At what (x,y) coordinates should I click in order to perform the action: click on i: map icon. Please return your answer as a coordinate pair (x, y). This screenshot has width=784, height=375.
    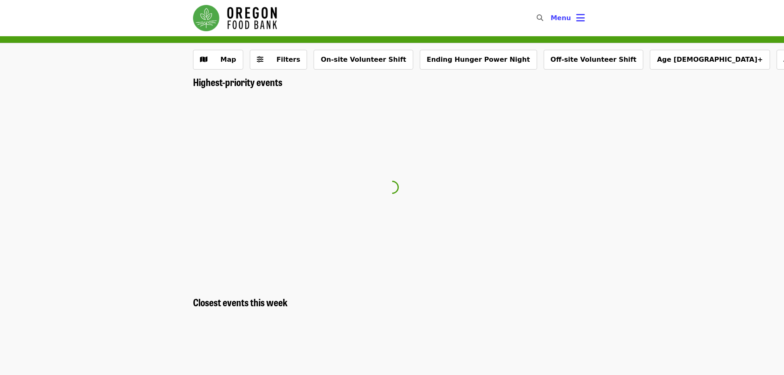
    Looking at the image, I should click on (204, 59).